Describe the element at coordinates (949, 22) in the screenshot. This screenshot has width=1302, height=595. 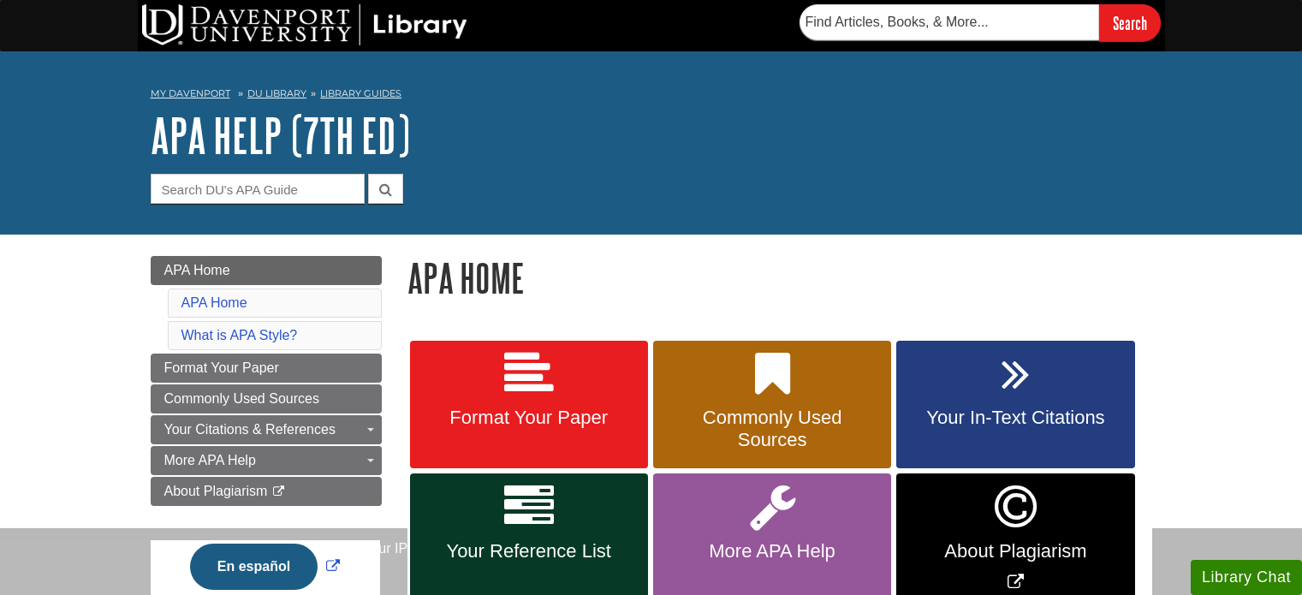
I see `input: Find Articles, Books, & More...` at that location.